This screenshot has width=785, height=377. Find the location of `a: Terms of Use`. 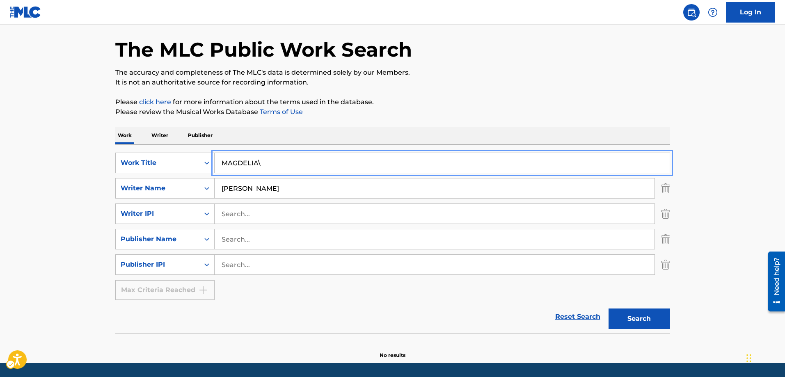

a: Terms of Use is located at coordinates (280, 112).